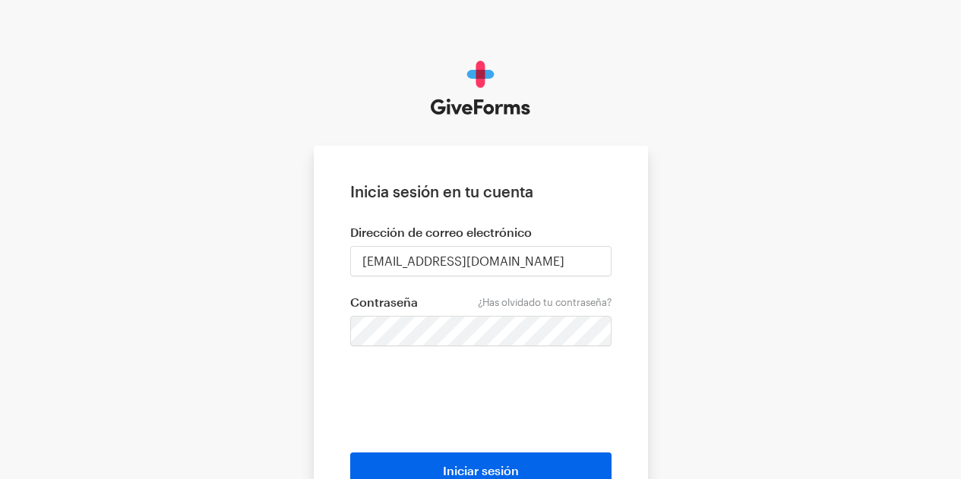 The image size is (961, 479). I want to click on img: GiveForms, so click(480, 88).